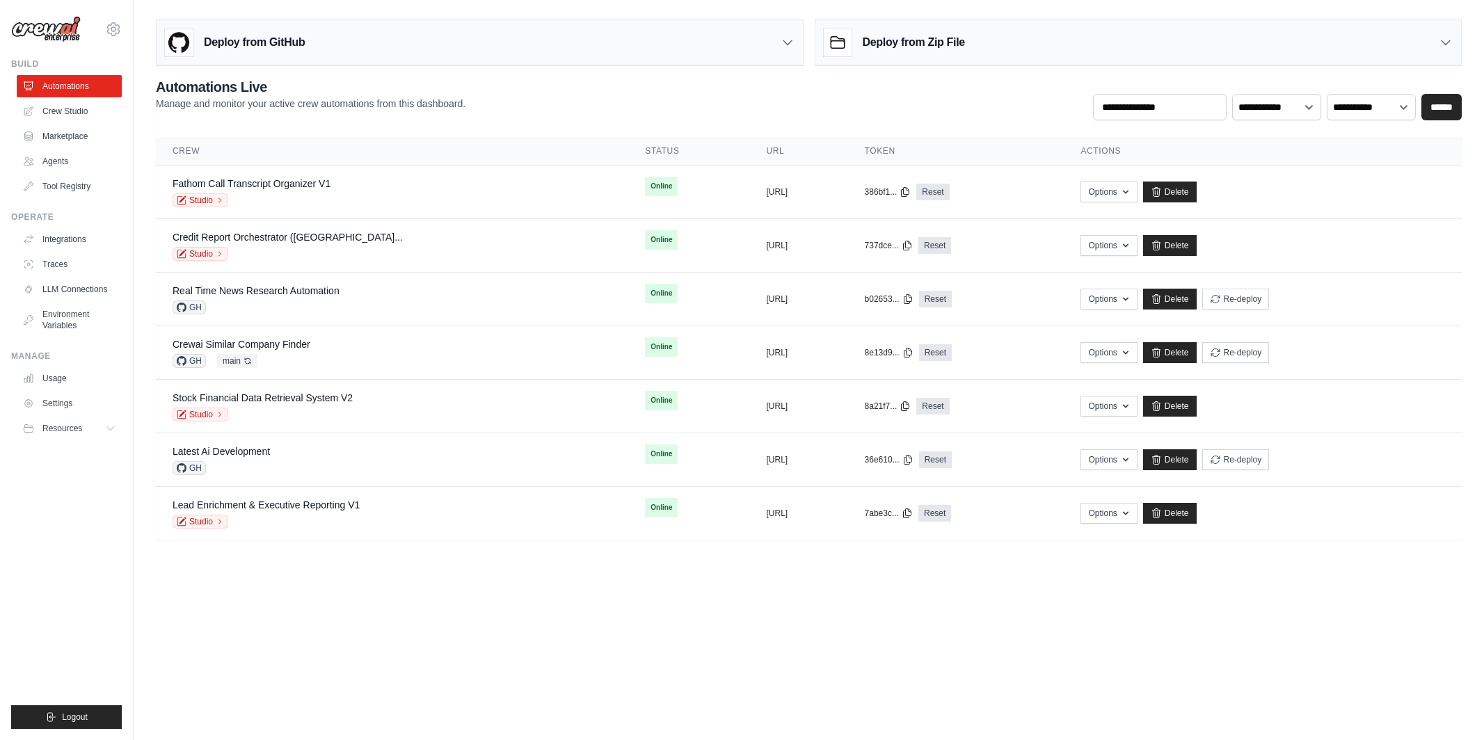  I want to click on a: Agents, so click(69, 161).